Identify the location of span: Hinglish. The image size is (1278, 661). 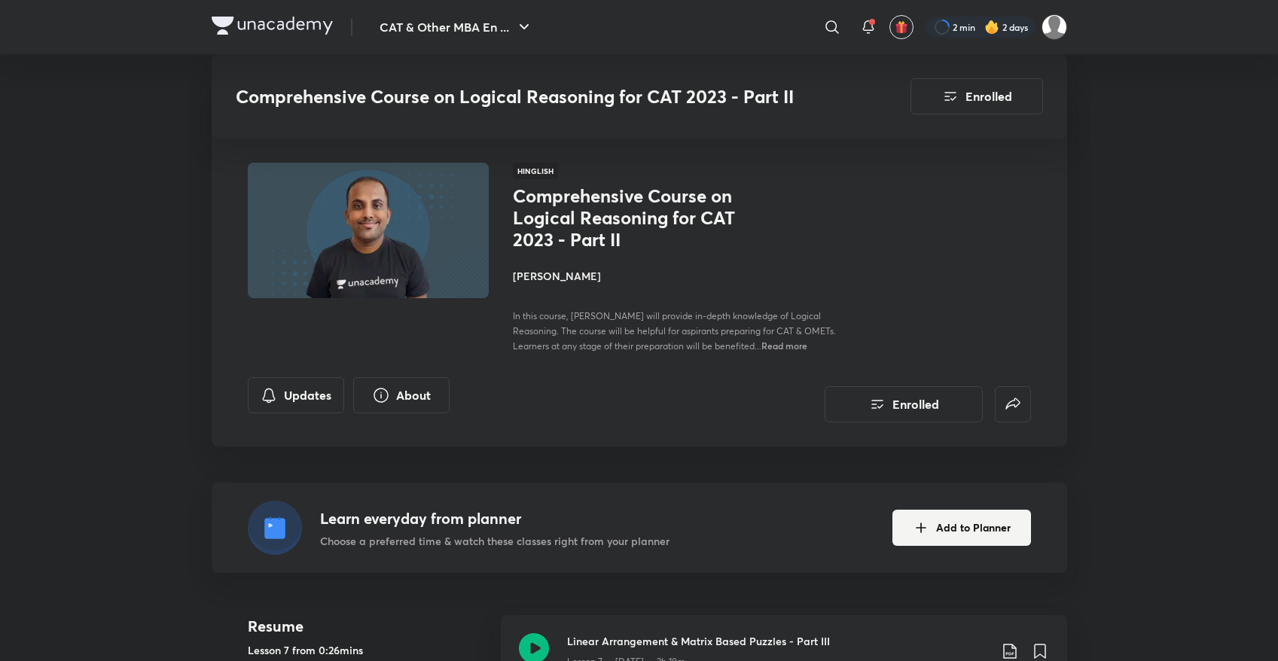
(535, 171).